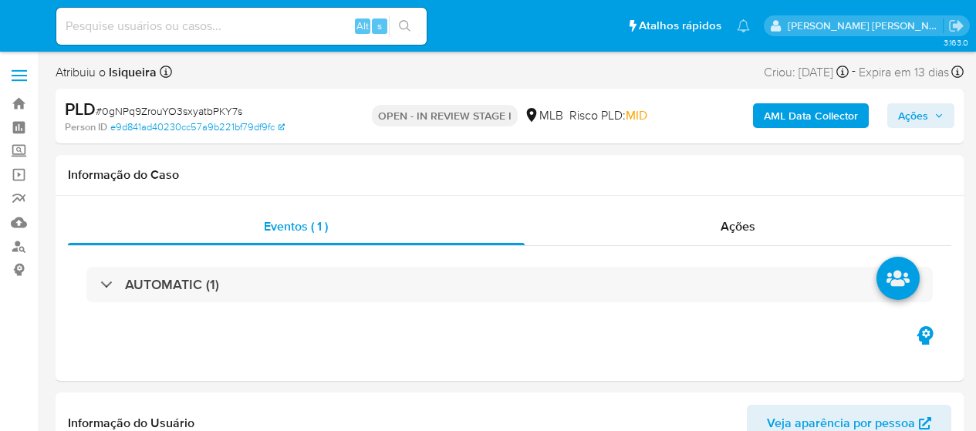 The height and width of the screenshot is (431, 976). What do you see at coordinates (810, 116) in the screenshot?
I see `button: AML Data Collector` at bounding box center [810, 116].